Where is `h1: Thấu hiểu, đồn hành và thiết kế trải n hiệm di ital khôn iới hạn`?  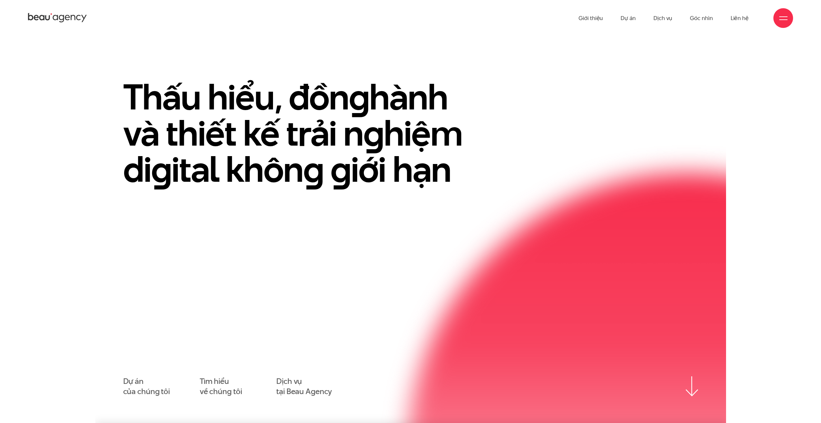 h1: Thấu hiểu, đồn hành và thiết kế trải n hiệm di ital khôn iới hạn is located at coordinates (304, 133).